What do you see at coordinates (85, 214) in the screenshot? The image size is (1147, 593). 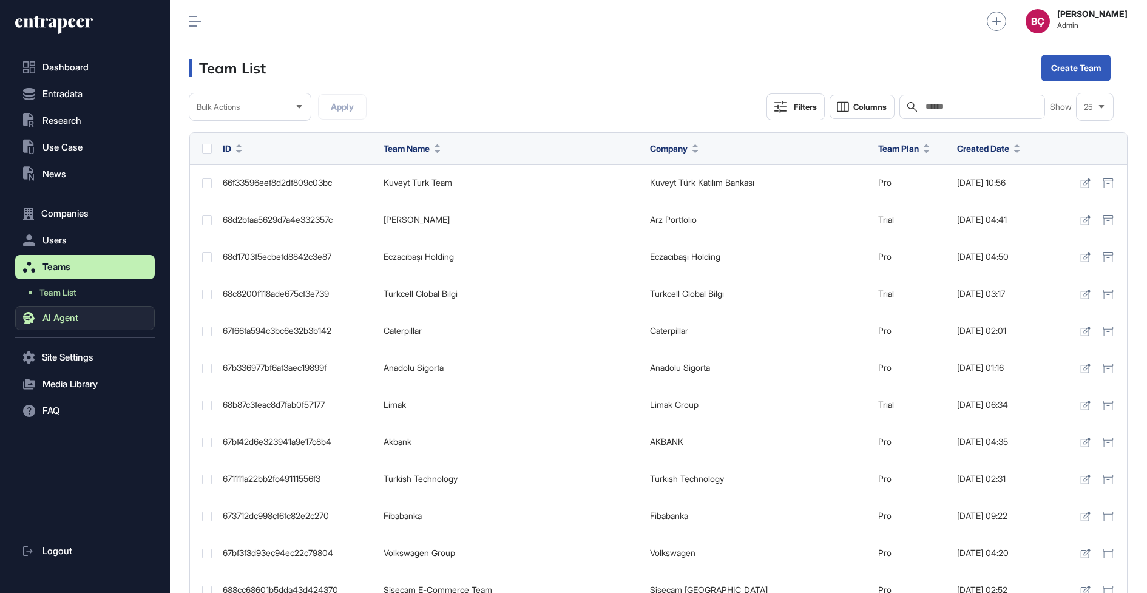 I see `button: Companies` at bounding box center [85, 214].